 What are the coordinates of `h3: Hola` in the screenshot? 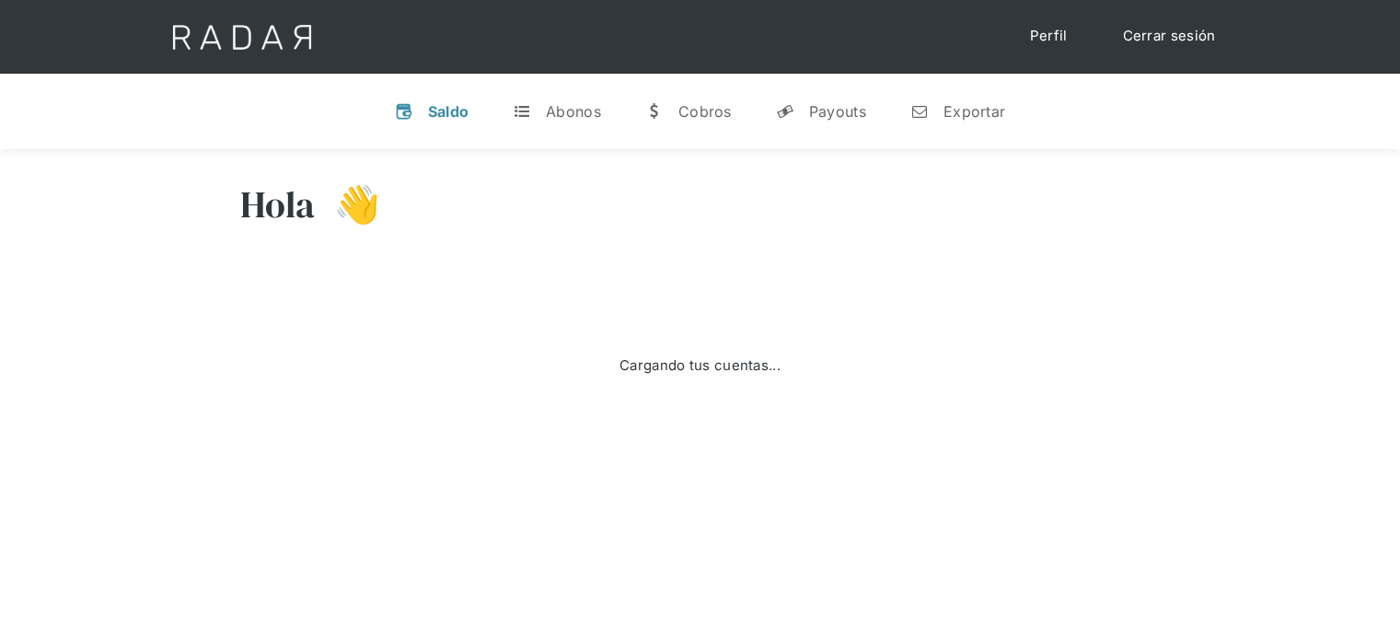 It's located at (278, 204).